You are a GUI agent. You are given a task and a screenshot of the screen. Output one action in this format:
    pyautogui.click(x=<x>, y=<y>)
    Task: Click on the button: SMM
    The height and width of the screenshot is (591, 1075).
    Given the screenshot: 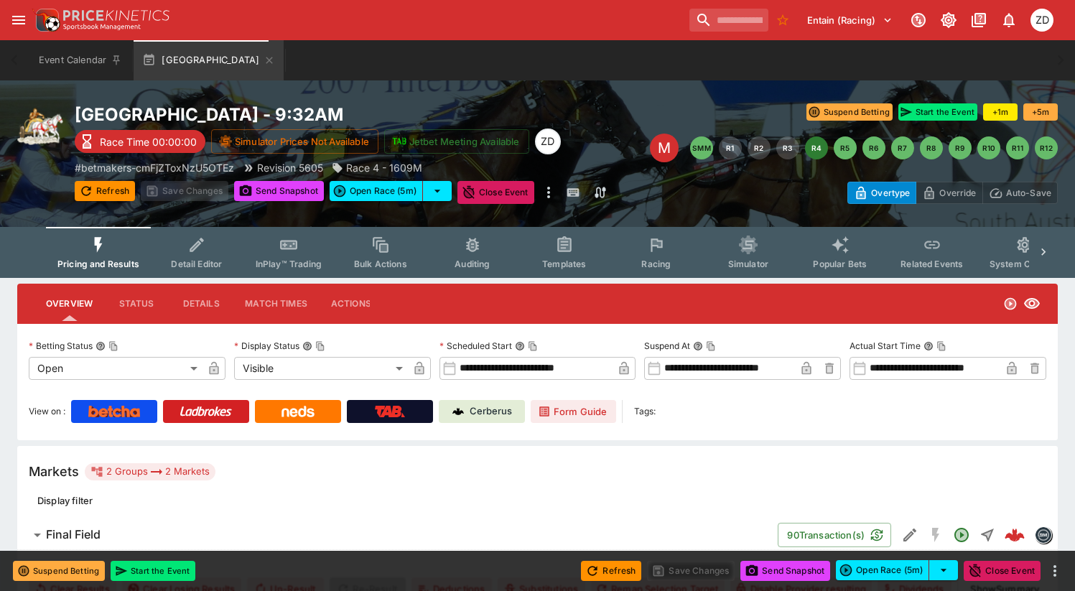 What is the action you would take?
    pyautogui.click(x=701, y=148)
    